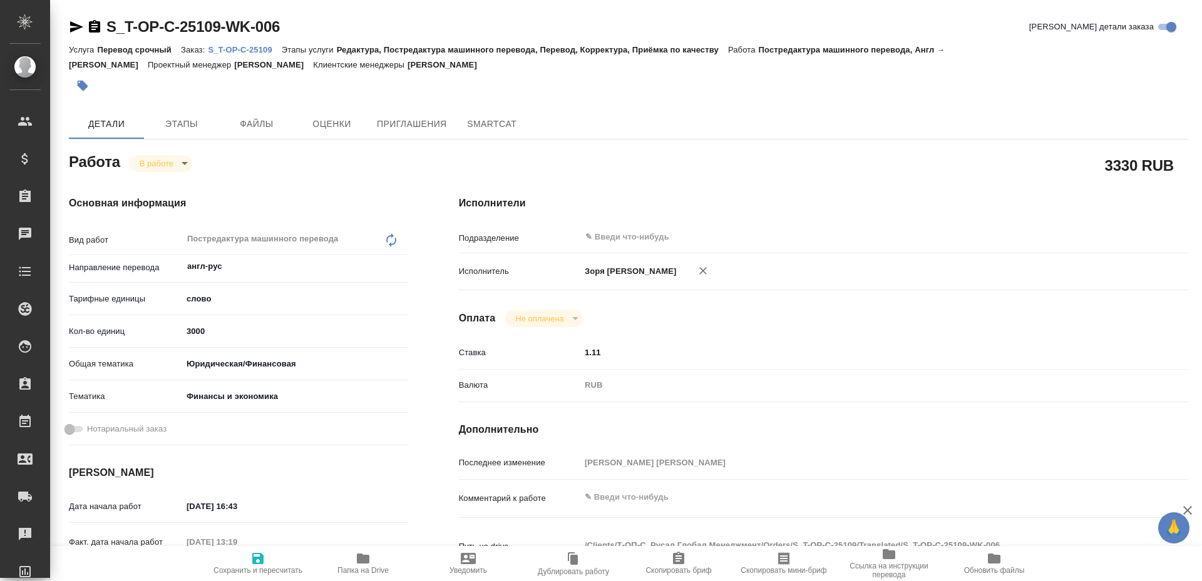 This screenshot has width=1202, height=581. What do you see at coordinates (994, 564) in the screenshot?
I see `button: Обновить файлы` at bounding box center [994, 564].